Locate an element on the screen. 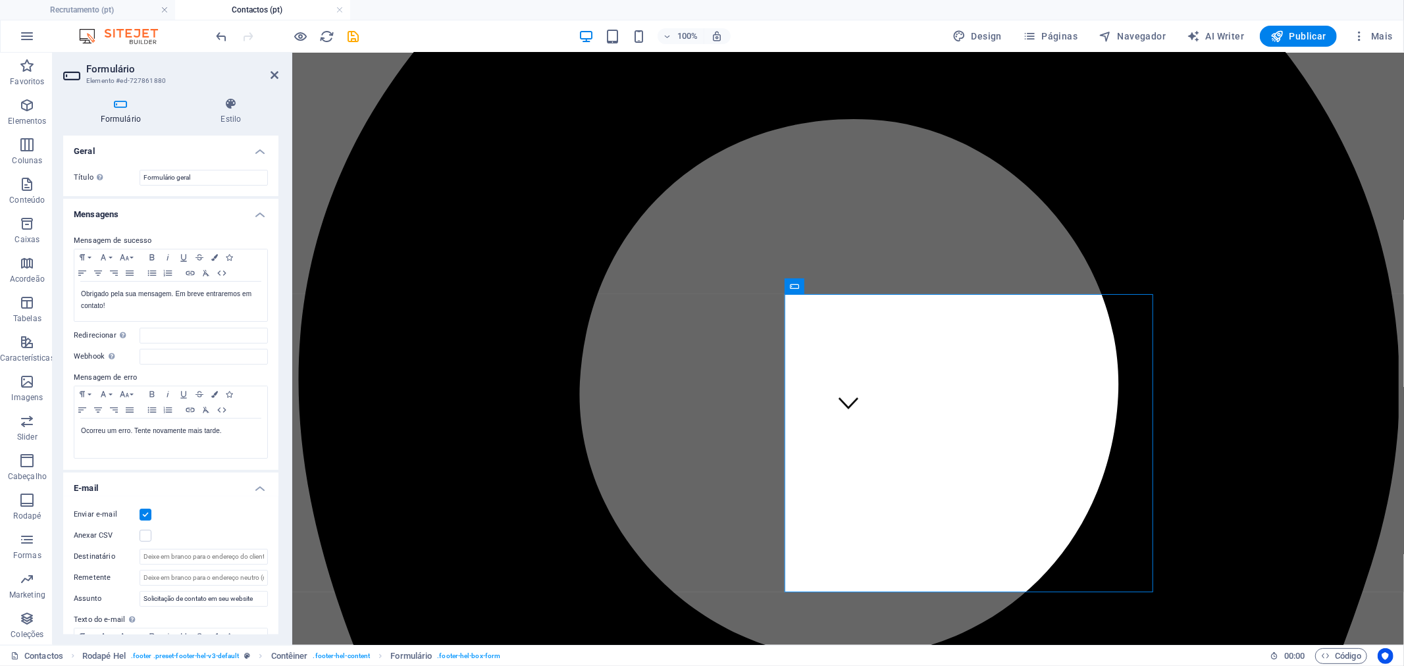 This screenshot has width=1404, height=666. button: Código is located at coordinates (1340, 656).